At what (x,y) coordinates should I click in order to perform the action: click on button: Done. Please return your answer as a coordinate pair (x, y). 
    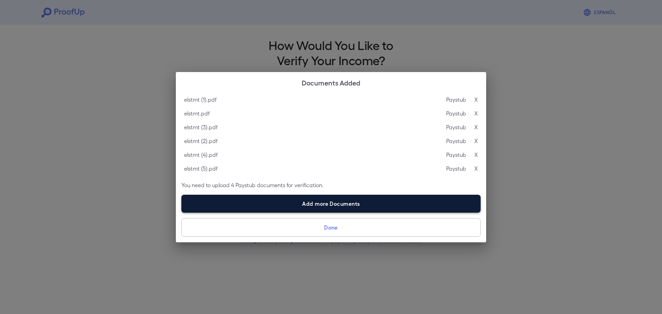
    Looking at the image, I should click on (331, 228).